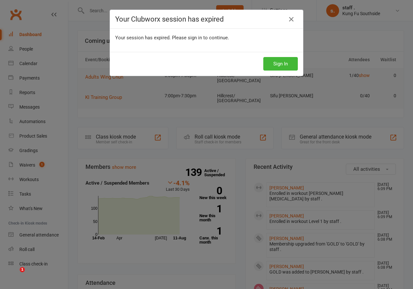  I want to click on span: Your session has expired. Please sign in to continue., so click(172, 38).